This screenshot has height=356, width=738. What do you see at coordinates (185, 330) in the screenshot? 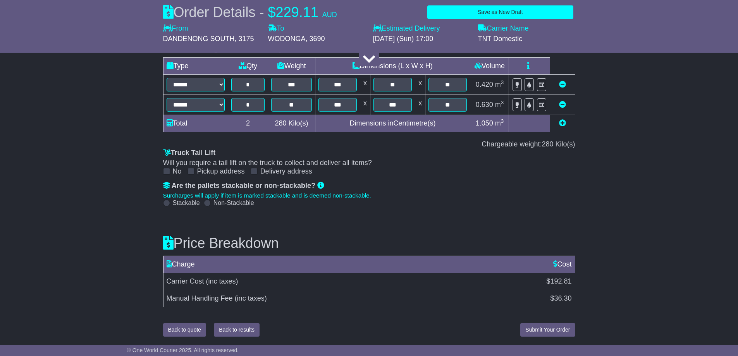
I see `button: Back to quote` at bounding box center [185, 330].